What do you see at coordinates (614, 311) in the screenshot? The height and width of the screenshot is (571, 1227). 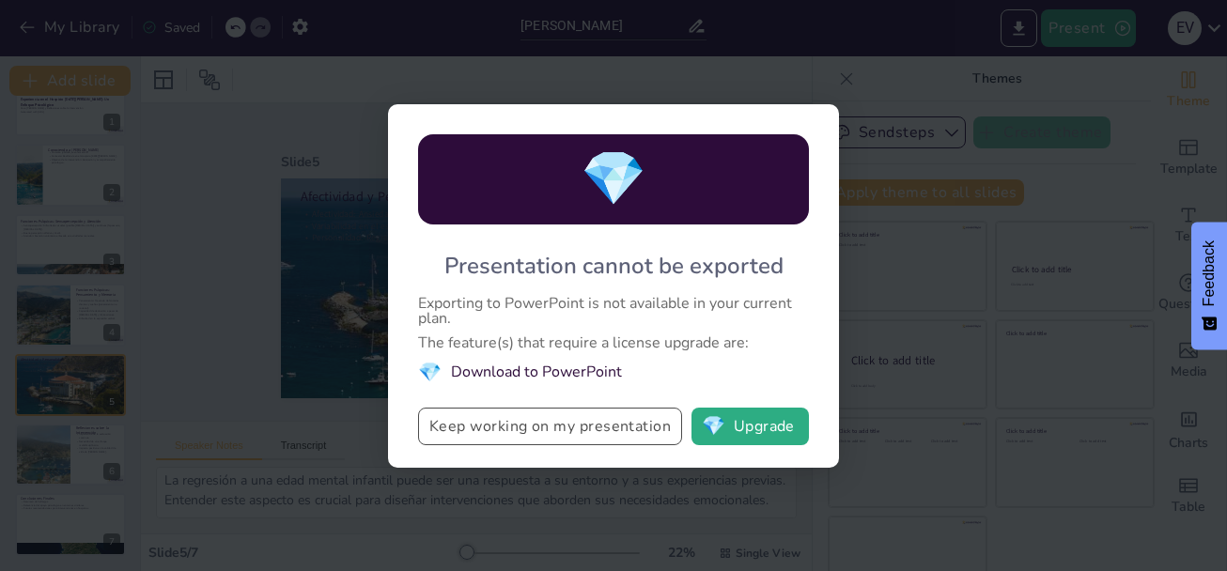 I see `div: Exporting to PowerPoint is not available in your current plan.` at bounding box center [614, 311].